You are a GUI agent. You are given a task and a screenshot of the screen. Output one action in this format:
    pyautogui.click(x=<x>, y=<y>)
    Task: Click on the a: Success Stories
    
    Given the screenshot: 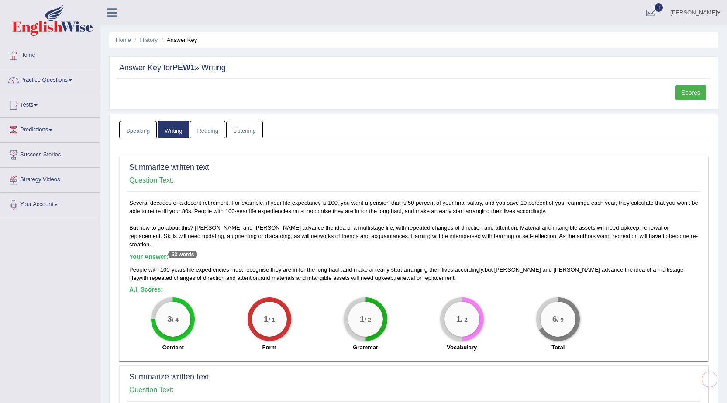 What is the action you would take?
    pyautogui.click(x=50, y=154)
    